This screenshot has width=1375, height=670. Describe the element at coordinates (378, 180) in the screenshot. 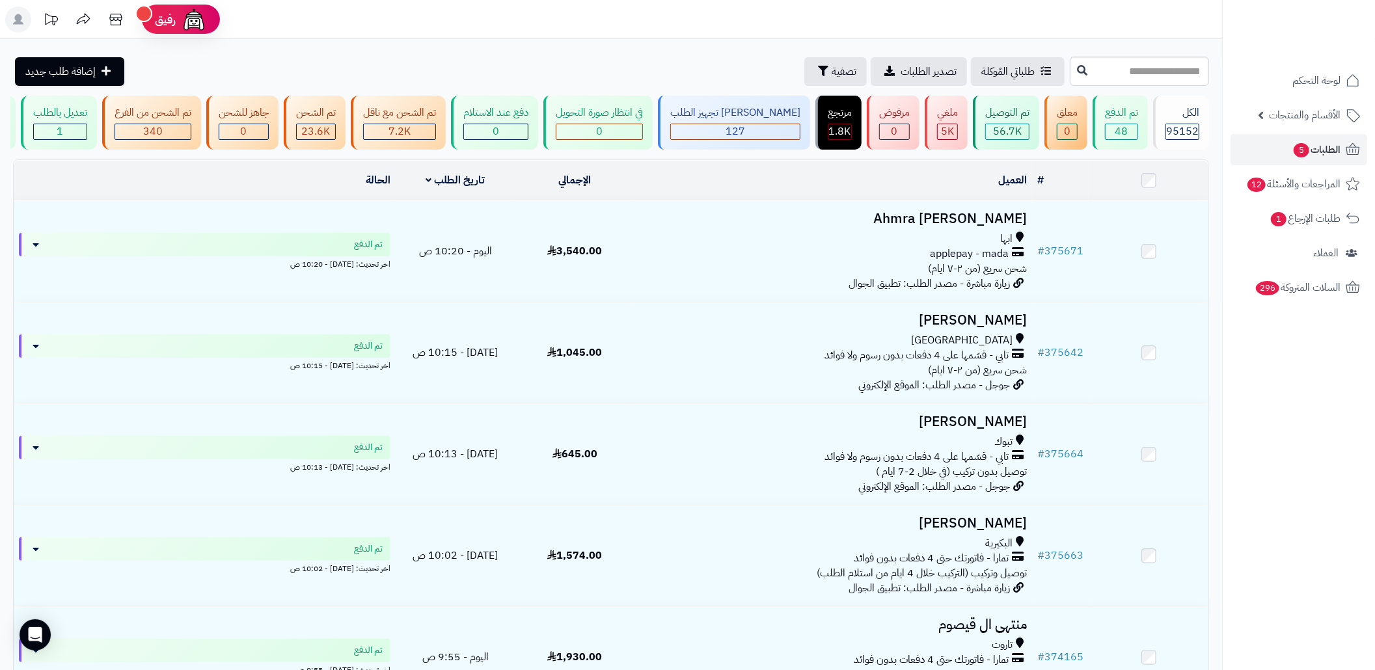

I see `a: الحالة` at that location.